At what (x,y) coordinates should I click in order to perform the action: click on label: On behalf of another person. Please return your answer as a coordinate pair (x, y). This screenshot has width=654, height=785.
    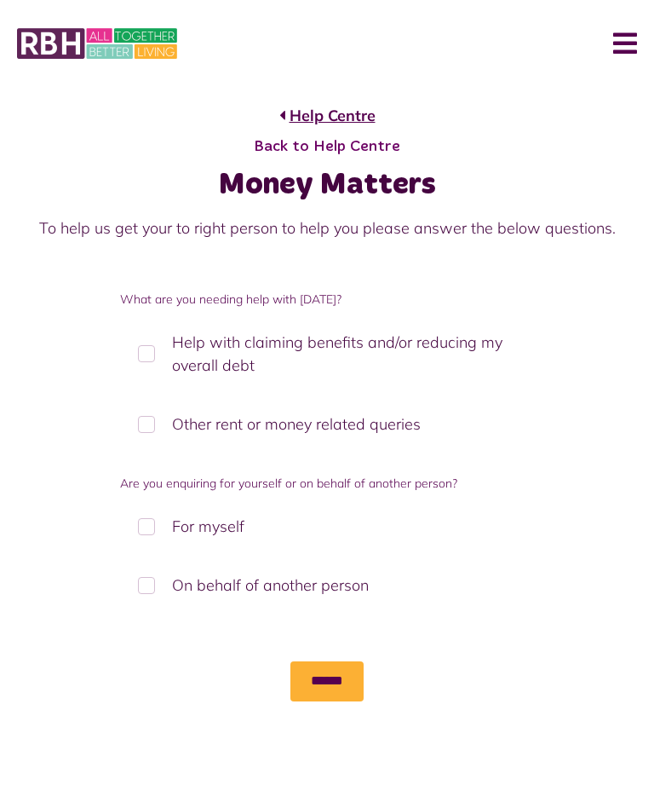
    Looking at the image, I should click on (326, 584).